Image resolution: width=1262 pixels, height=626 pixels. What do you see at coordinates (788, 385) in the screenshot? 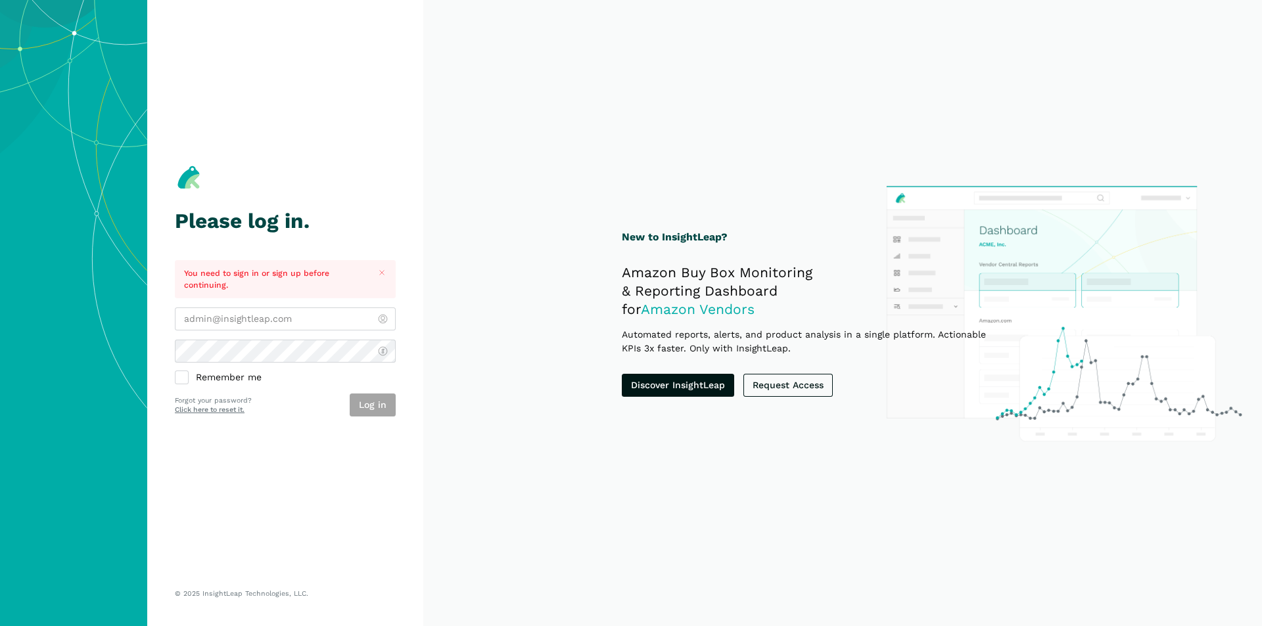
I see `a: Request Access` at bounding box center [788, 385].